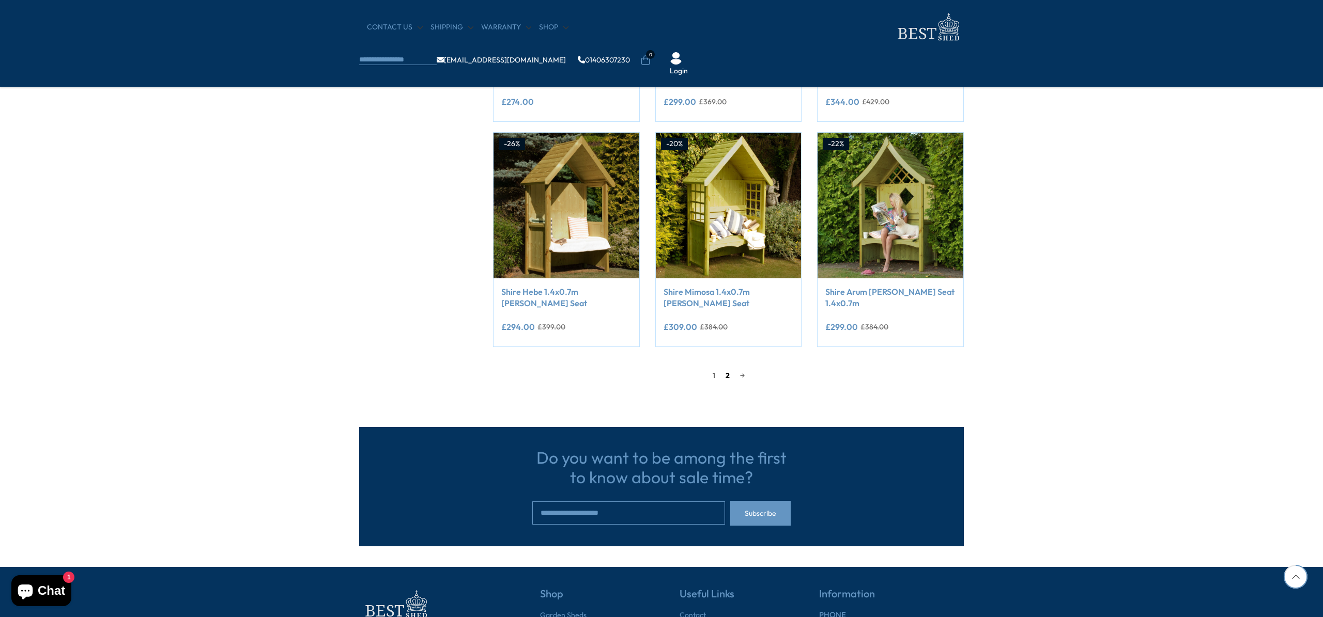  Describe the element at coordinates (714, 376) in the screenshot. I see `span: 1` at that location.